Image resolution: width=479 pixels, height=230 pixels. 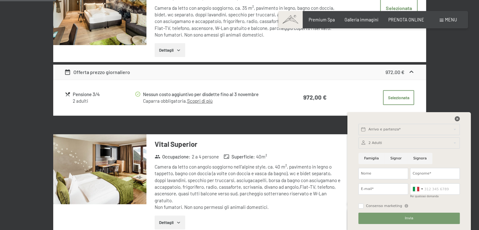 I want to click on strong: Superficie :, so click(x=239, y=156).